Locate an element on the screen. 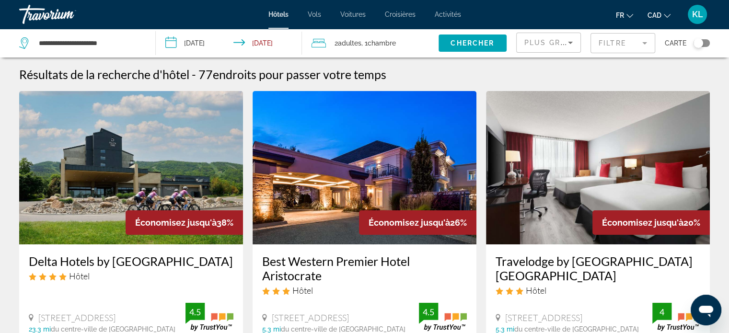  span: 23.3 mi is located at coordinates (40, 329).